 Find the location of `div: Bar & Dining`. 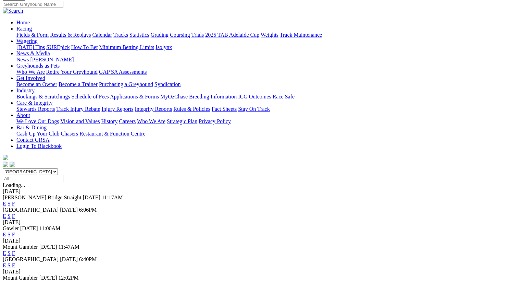

div: Bar & Dining is located at coordinates (262, 134).